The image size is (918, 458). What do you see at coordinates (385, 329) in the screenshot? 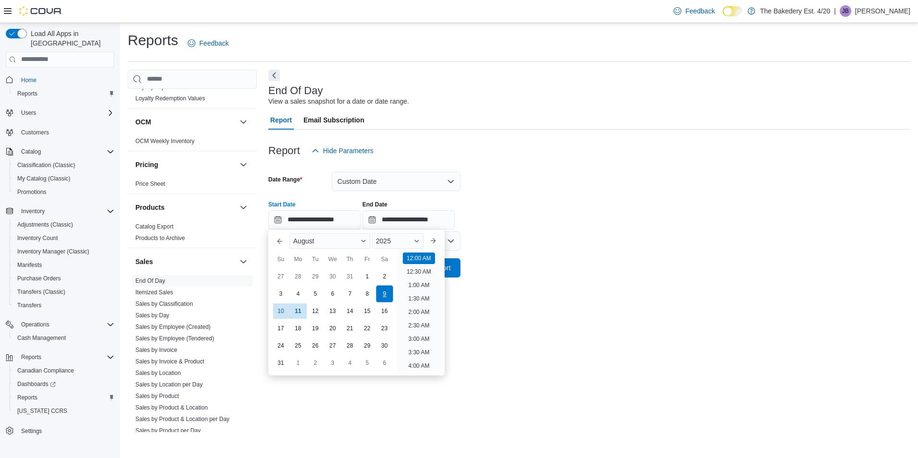
I see `div: day-23` at bounding box center [385, 329].